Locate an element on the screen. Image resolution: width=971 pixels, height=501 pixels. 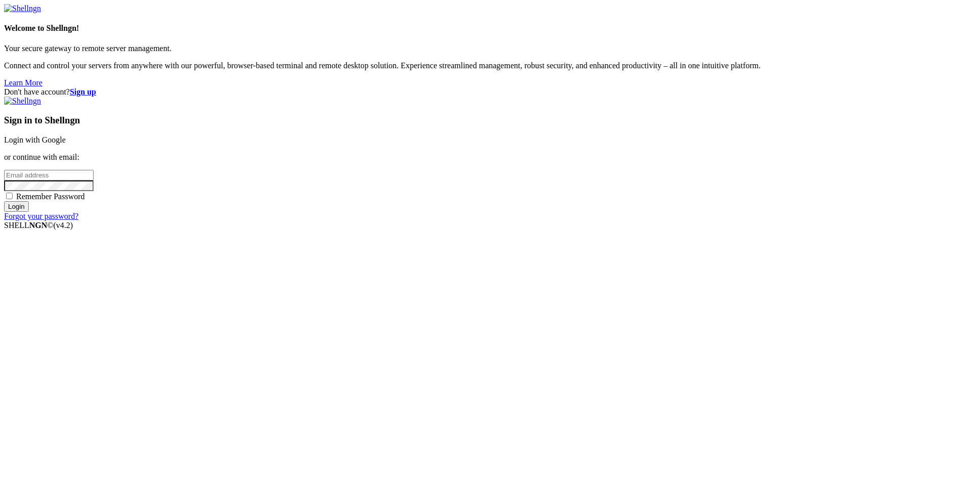
span: Remember Password is located at coordinates (51, 196).